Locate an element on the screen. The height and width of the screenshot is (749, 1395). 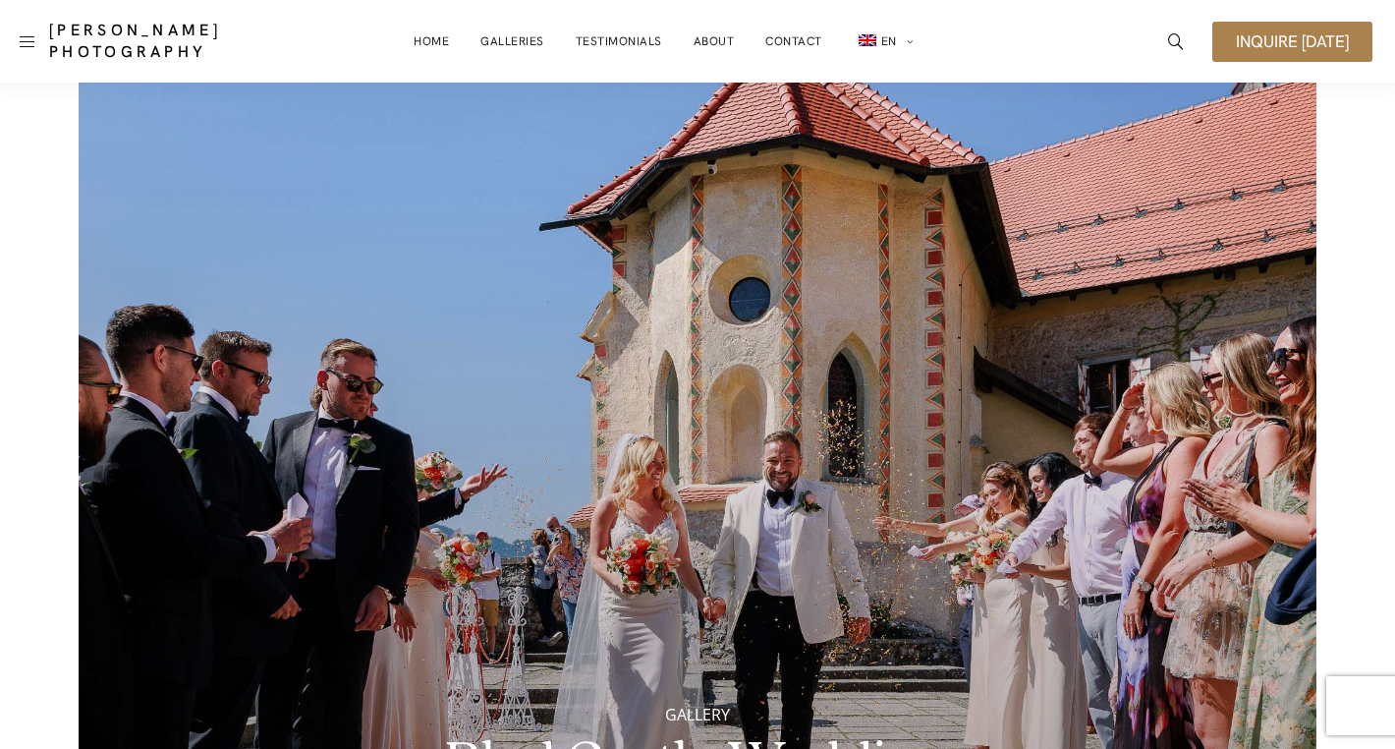
a: Testimonials is located at coordinates (619, 41).